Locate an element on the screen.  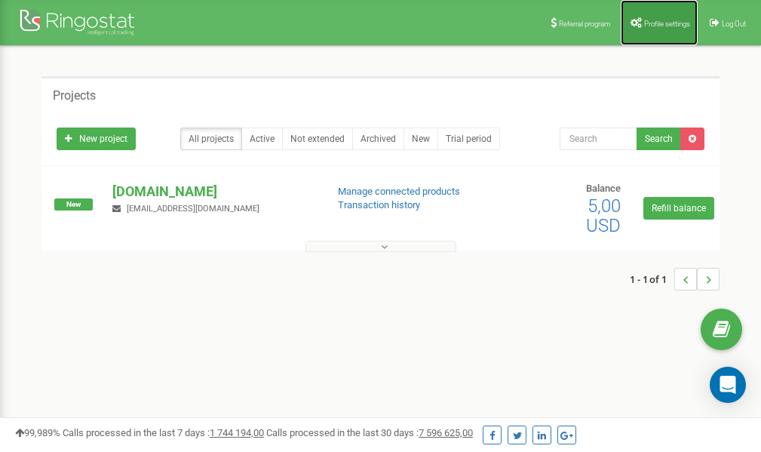
span: Balance is located at coordinates (604, 188).